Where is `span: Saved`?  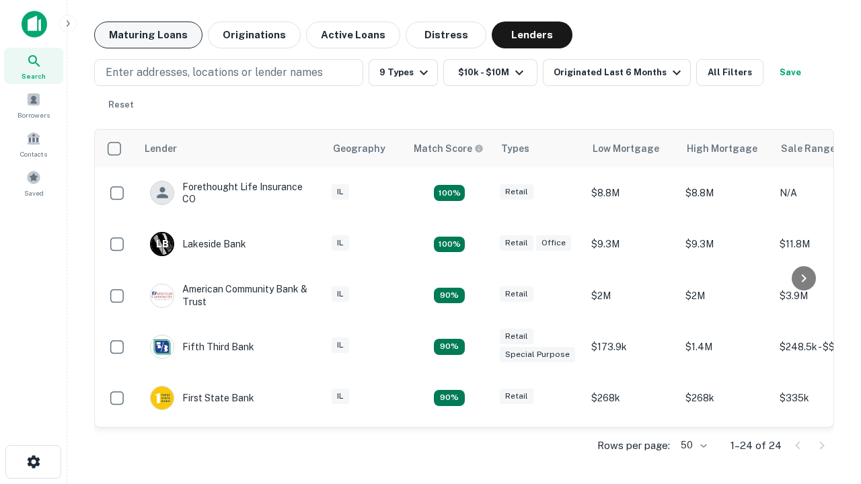
span: Saved is located at coordinates (34, 193).